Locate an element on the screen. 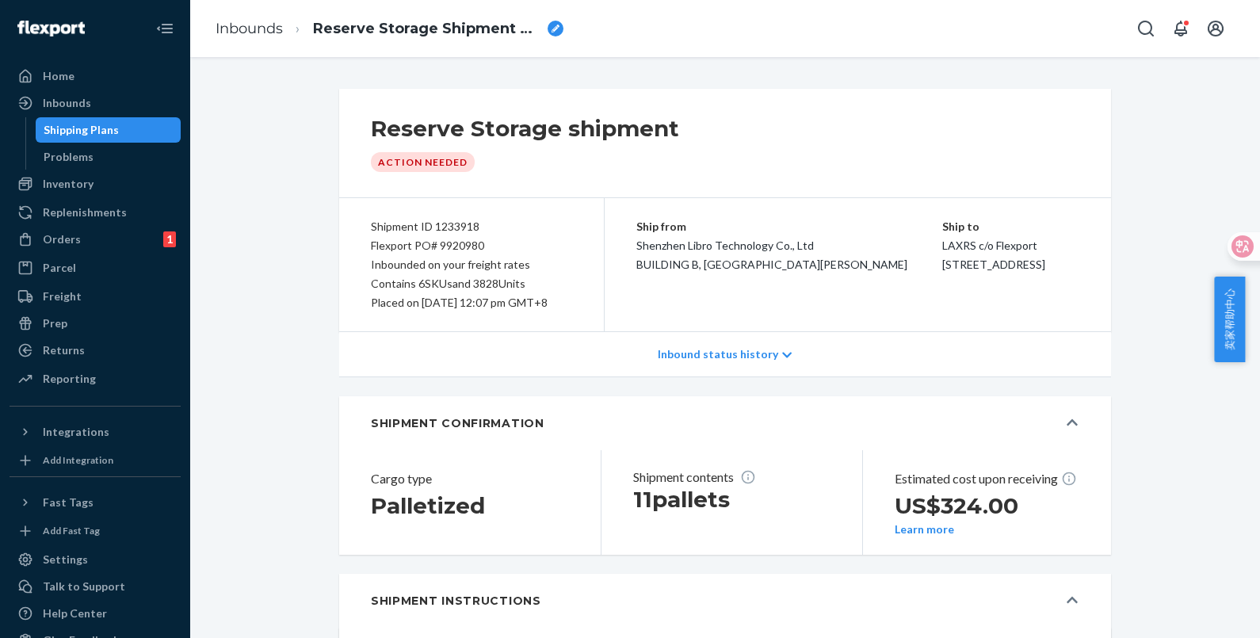 This screenshot has width=1260, height=638. div: Reporting is located at coordinates (69, 379).